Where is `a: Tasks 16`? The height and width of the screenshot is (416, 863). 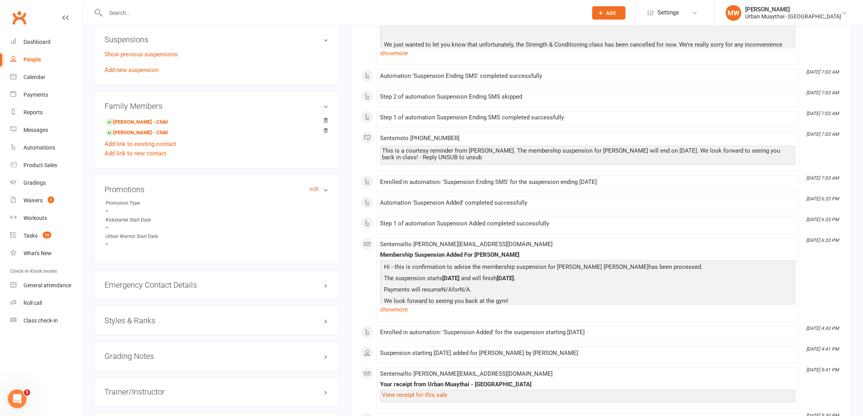
a: Tasks 16 is located at coordinates (46, 236).